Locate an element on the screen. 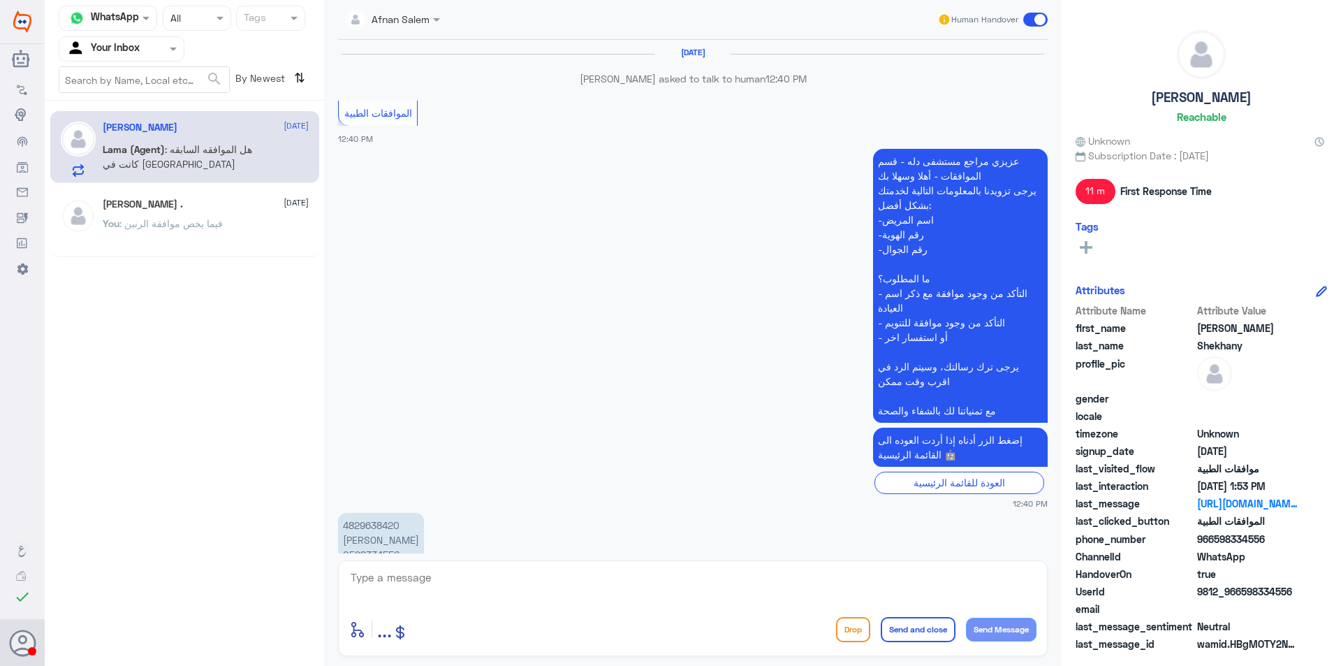 The height and width of the screenshot is (666, 1341). span: signup_date is located at coordinates (1135, 451).